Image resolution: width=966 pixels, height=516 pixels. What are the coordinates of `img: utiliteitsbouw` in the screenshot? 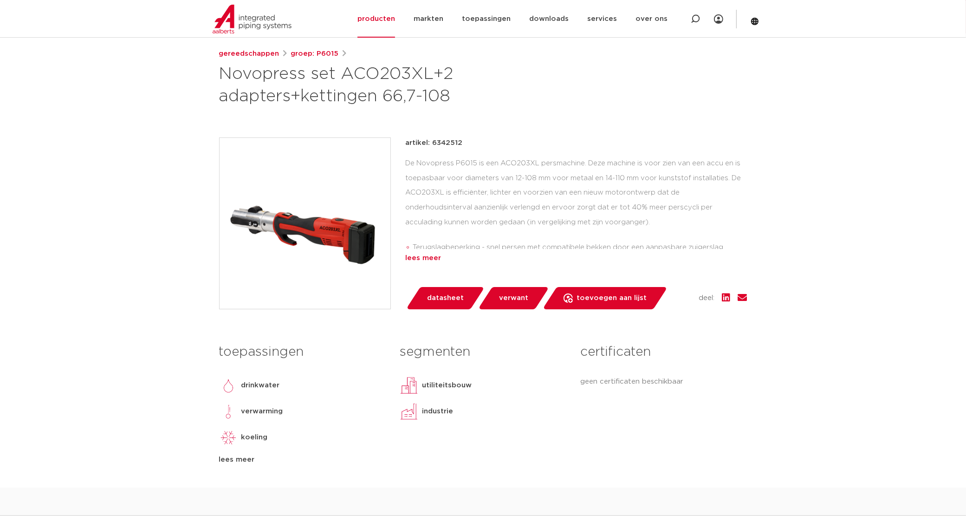 It's located at (409, 385).